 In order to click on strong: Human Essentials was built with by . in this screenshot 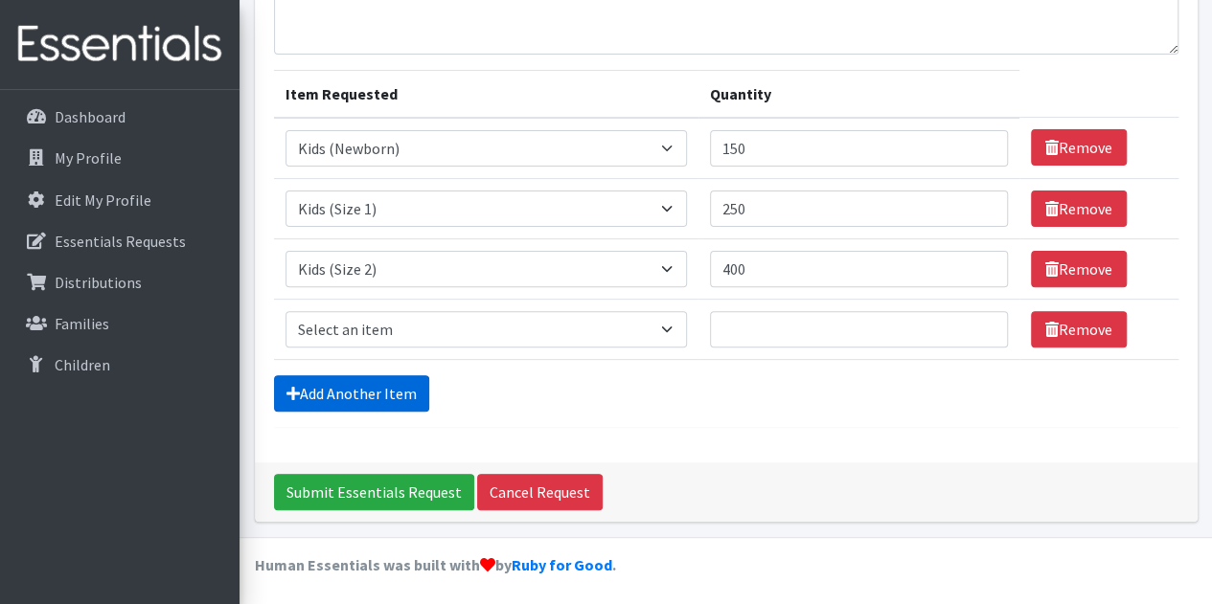, I will do `click(435, 565)`.